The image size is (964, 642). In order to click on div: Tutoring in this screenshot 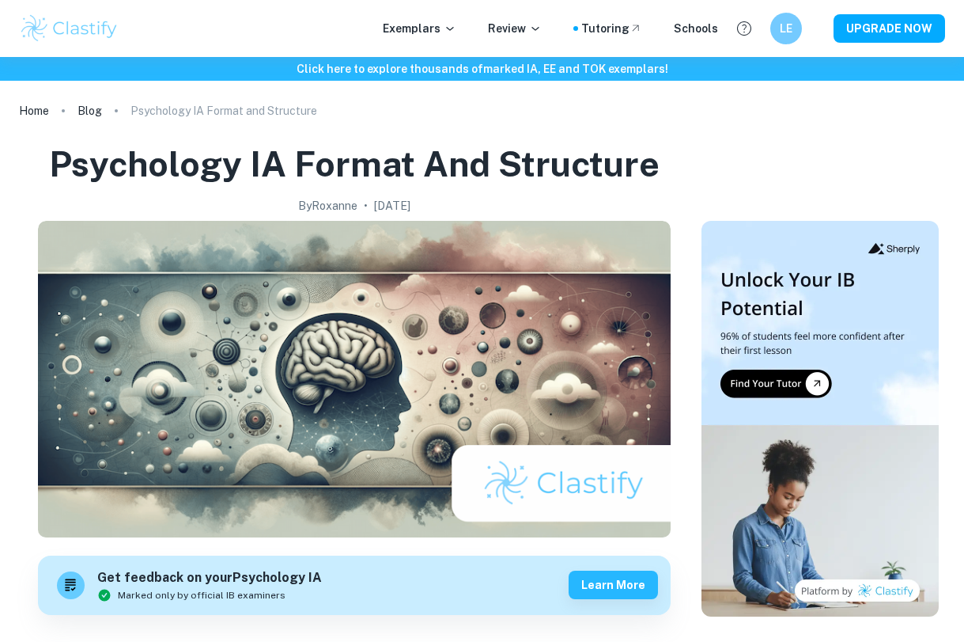, I will do `click(612, 28)`.